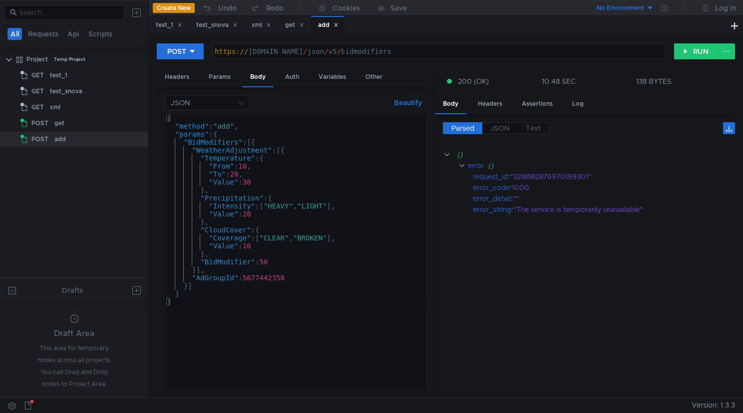 Image resolution: width=743 pixels, height=413 pixels. What do you see at coordinates (476, 166) in the screenshot?
I see `div: error` at bounding box center [476, 166].